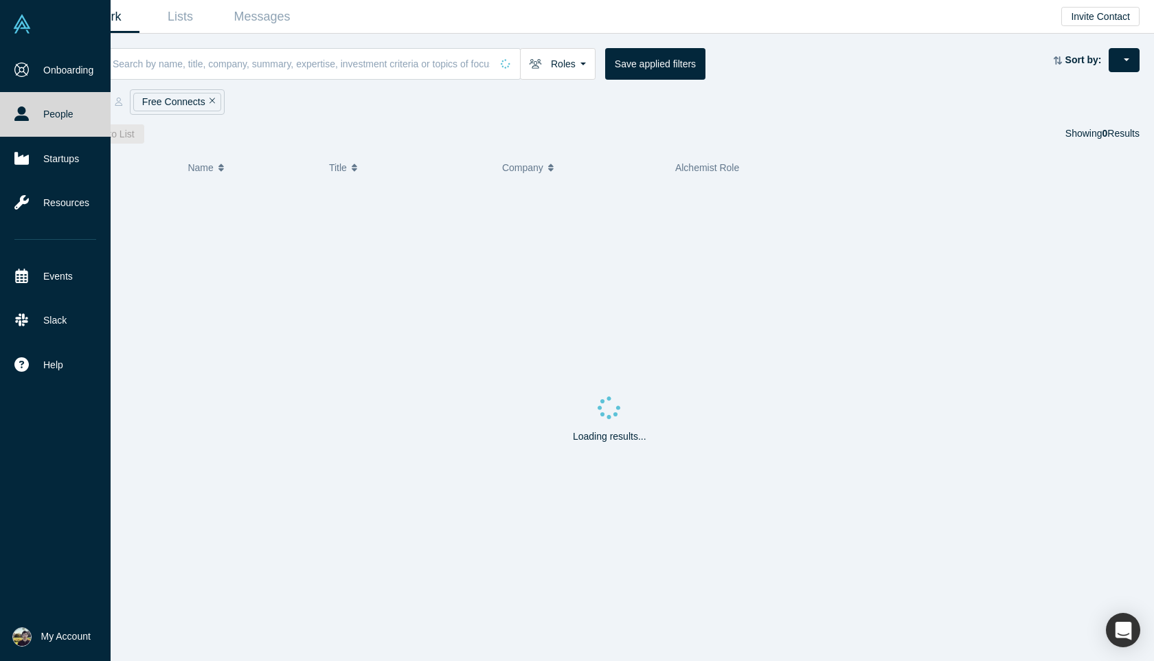  What do you see at coordinates (1101, 16) in the screenshot?
I see `button: Invite Contact` at bounding box center [1101, 16].